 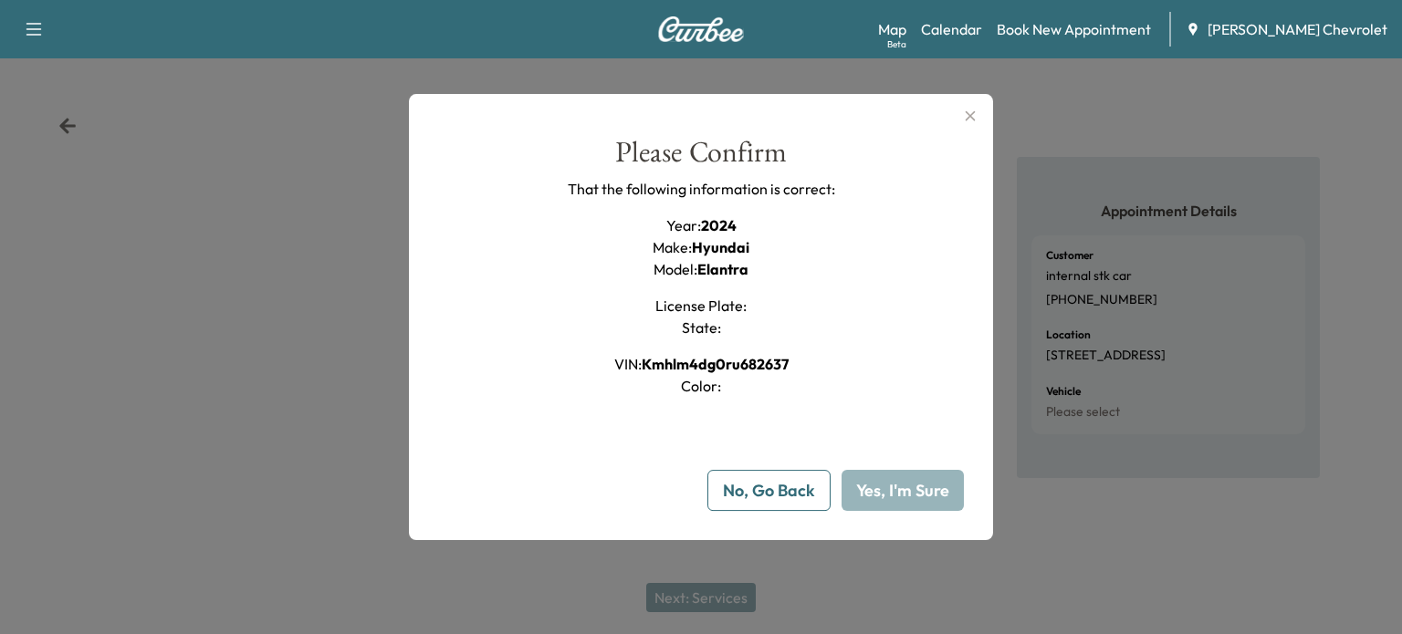 What do you see at coordinates (720, 247) in the screenshot?
I see `span: Hyundai` at bounding box center [720, 247].